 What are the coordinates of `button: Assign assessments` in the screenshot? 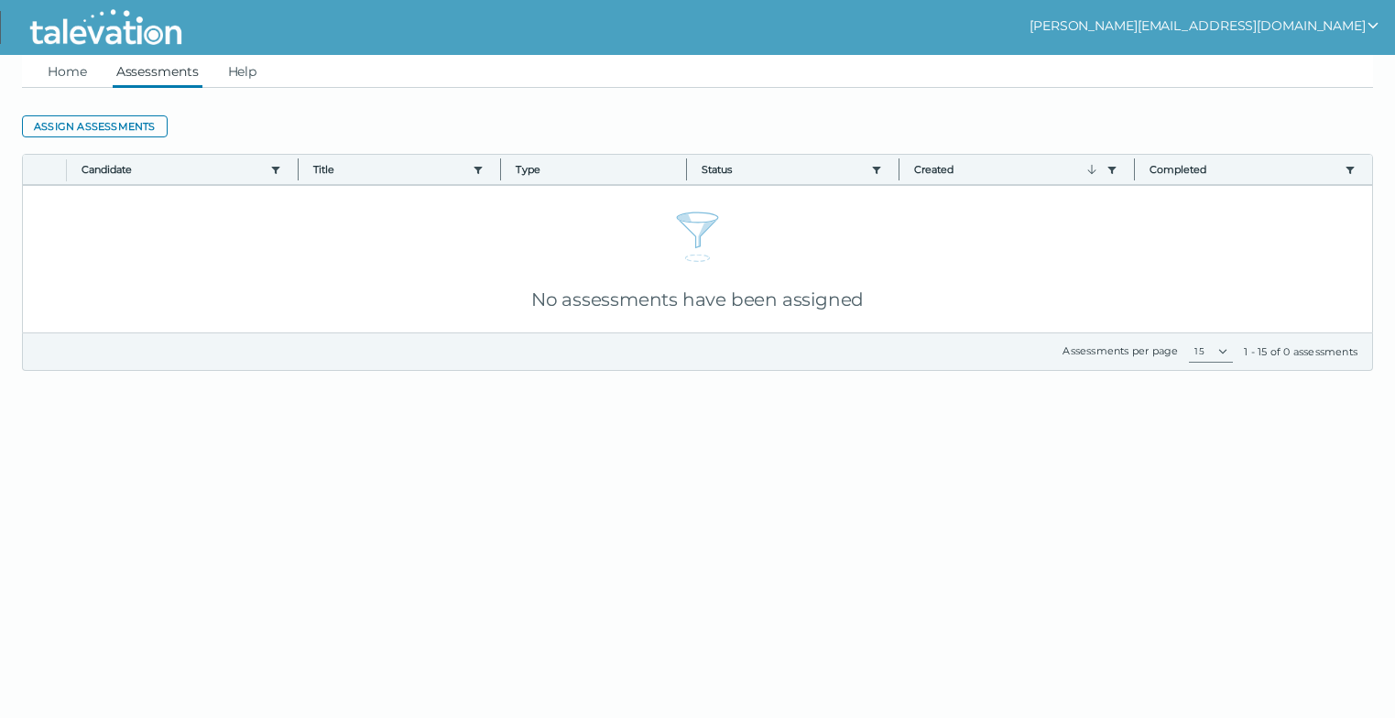 It's located at (94, 126).